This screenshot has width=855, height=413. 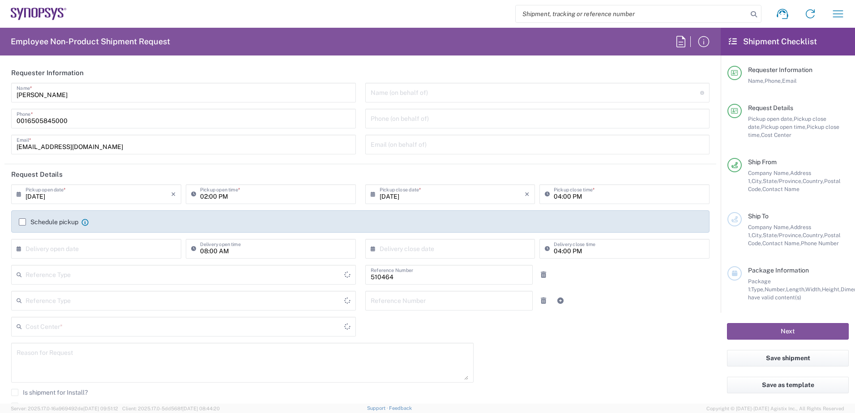 I want to click on a: Support, so click(x=378, y=408).